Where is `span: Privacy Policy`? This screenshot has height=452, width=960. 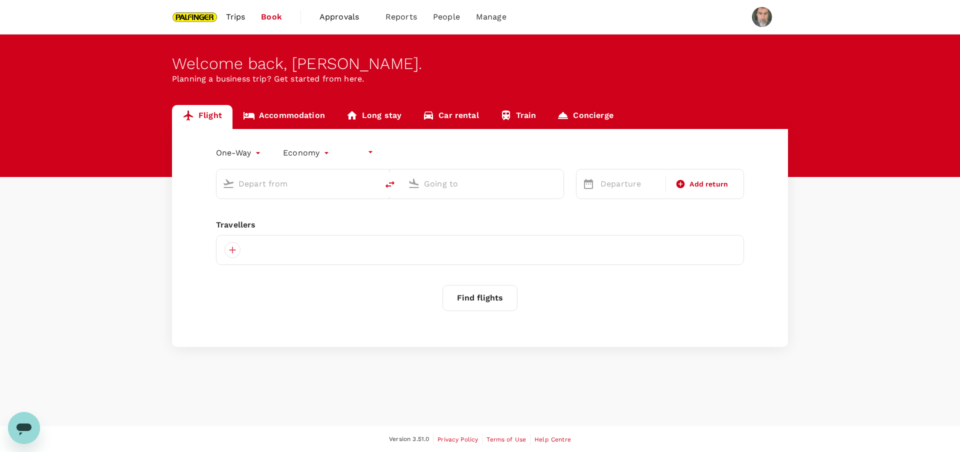 span: Privacy Policy is located at coordinates (457, 439).